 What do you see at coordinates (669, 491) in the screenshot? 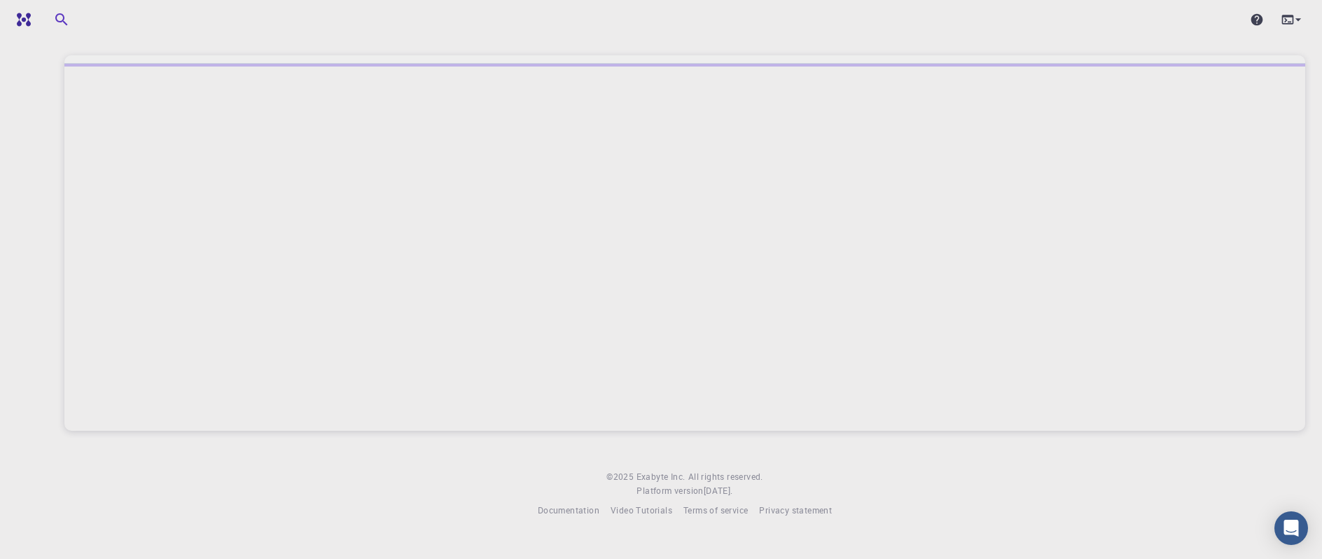
I see `span: Platform version` at bounding box center [669, 491].